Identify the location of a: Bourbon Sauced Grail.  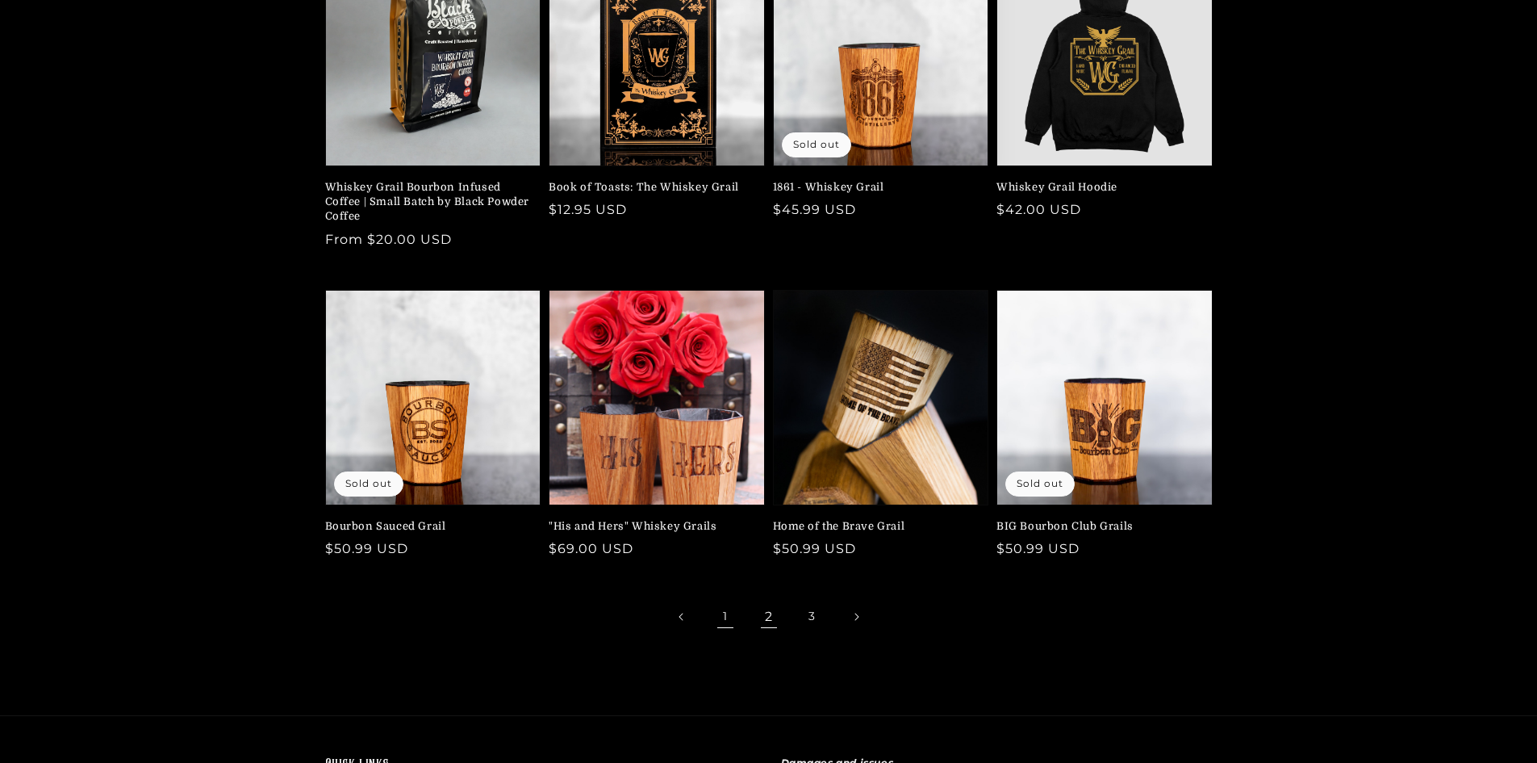
(429, 526).